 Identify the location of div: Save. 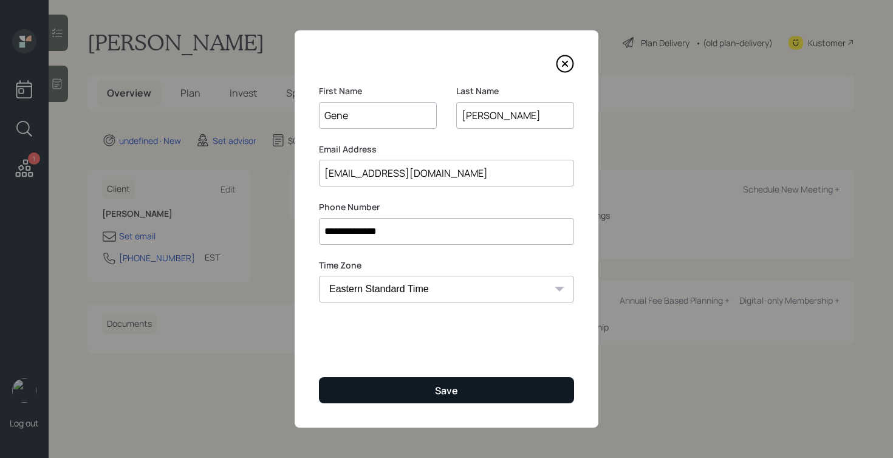
(446, 390).